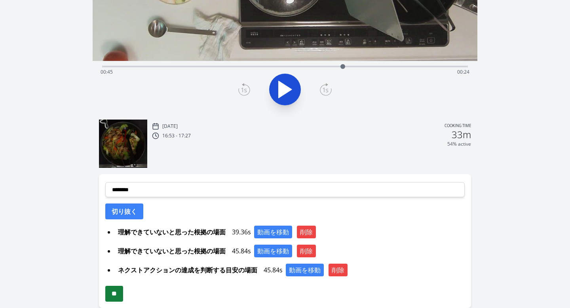 Image resolution: width=570 pixels, height=308 pixels. Describe the element at coordinates (188, 270) in the screenshot. I see `span: ネクストアクションの達成を判断する目安の場面` at that location.